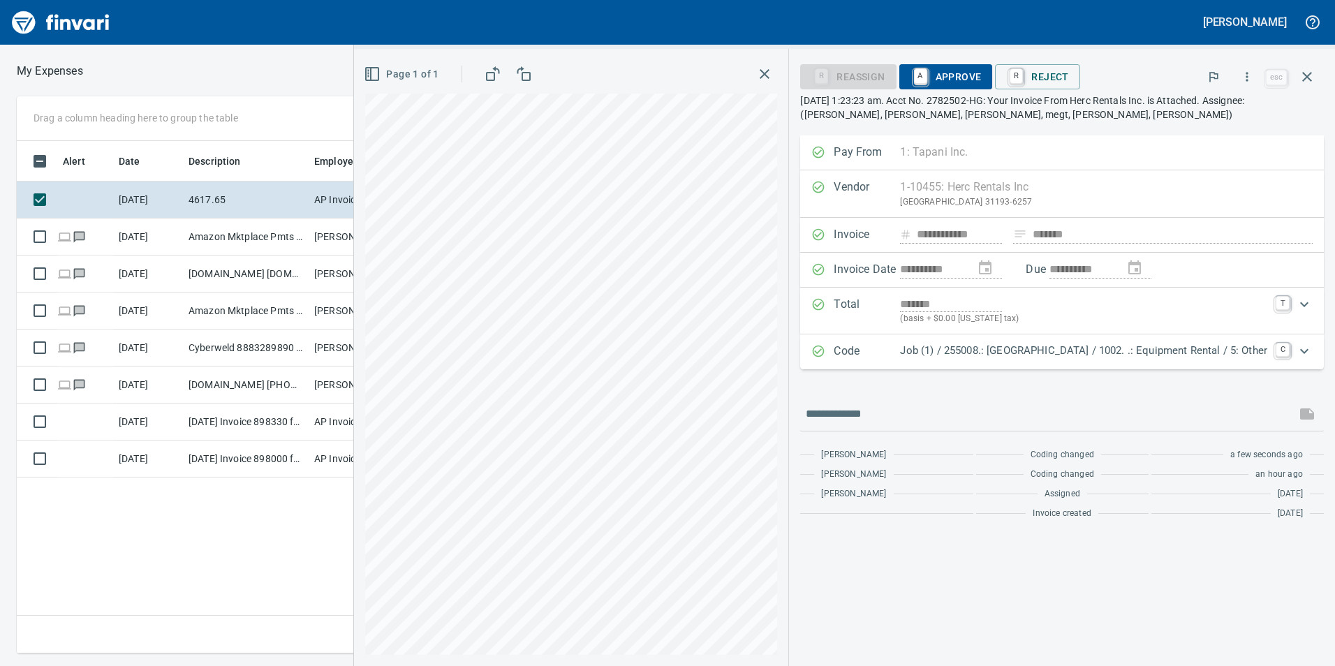  What do you see at coordinates (61, 22) in the screenshot?
I see `a: Finvari` at bounding box center [61, 22].